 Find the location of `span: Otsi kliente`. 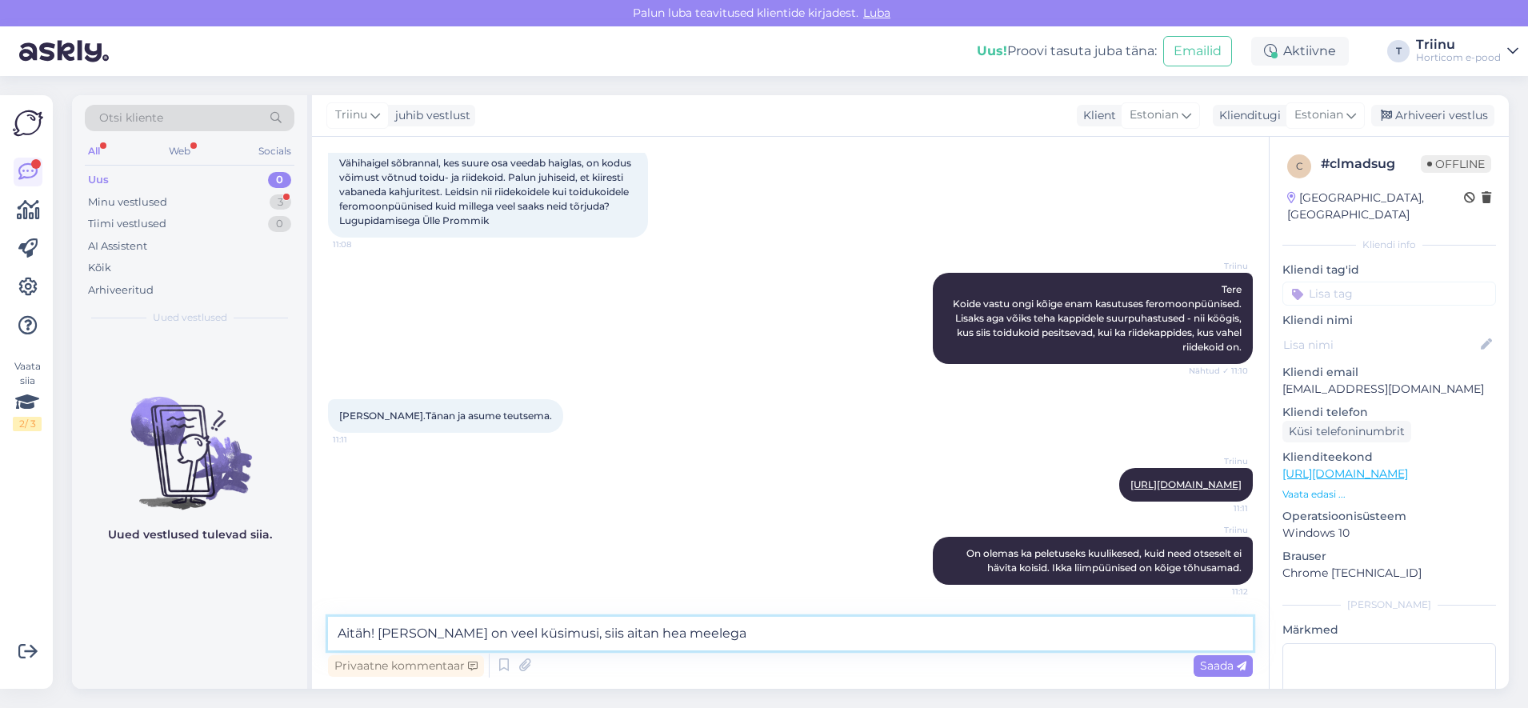

span: Otsi kliente is located at coordinates (131, 118).